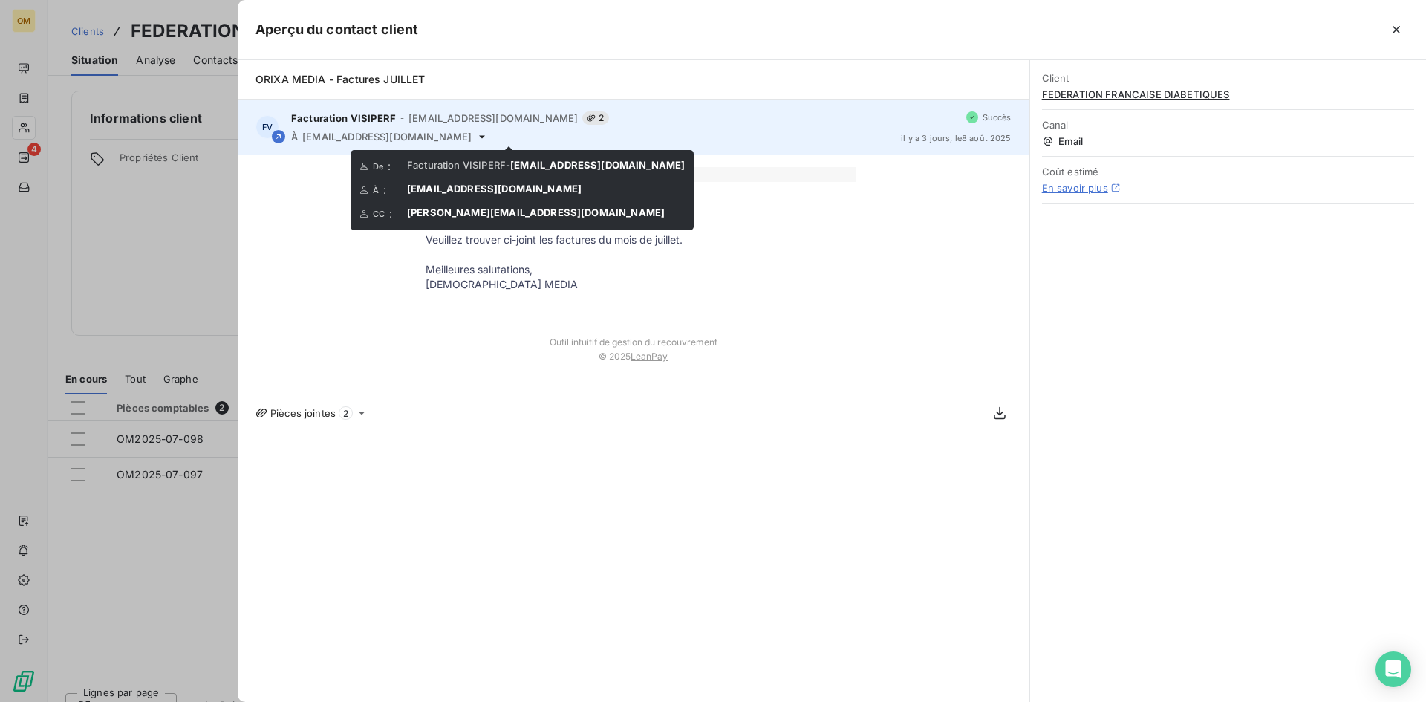 Image resolution: width=1426 pixels, height=702 pixels. What do you see at coordinates (634, 362) in the screenshot?
I see `td: © 2025` at bounding box center [634, 362].